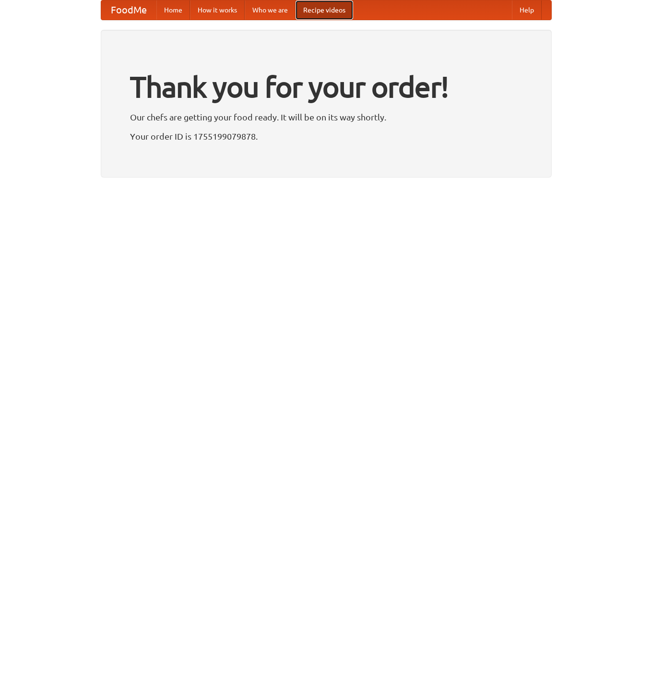 This screenshot has height=679, width=652. Describe the element at coordinates (270, 10) in the screenshot. I see `a: Who we are` at that location.